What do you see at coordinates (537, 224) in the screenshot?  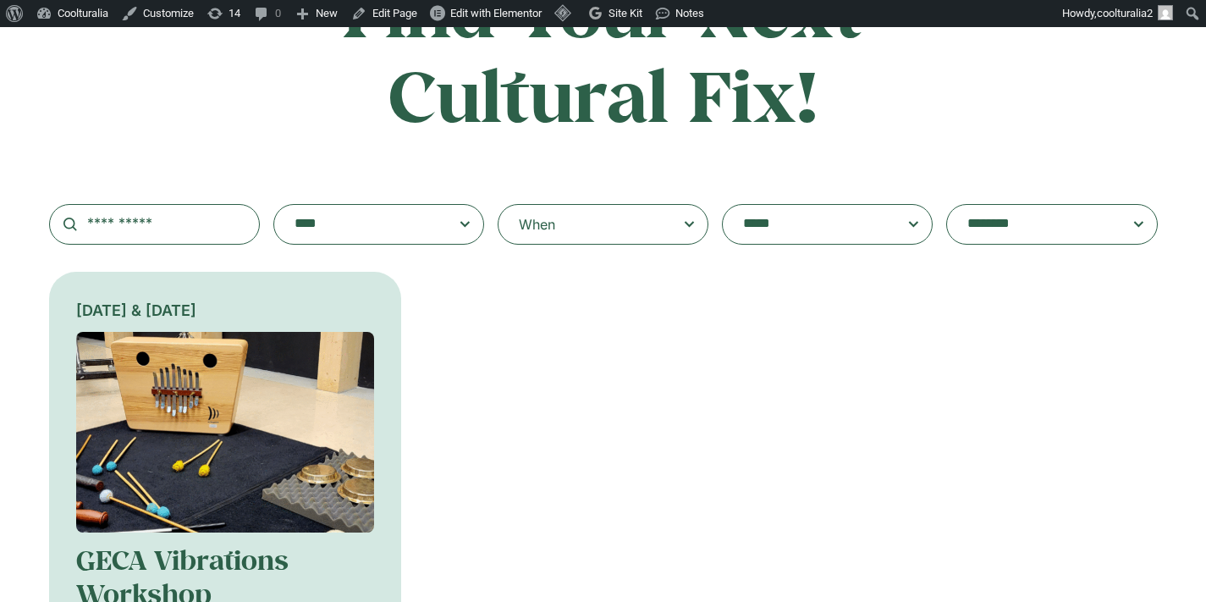 I see `div: When` at bounding box center [537, 224].